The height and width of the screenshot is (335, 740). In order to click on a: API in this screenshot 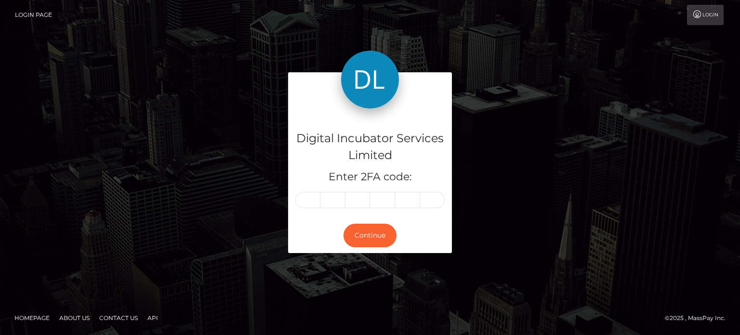, I will do `click(153, 318)`.